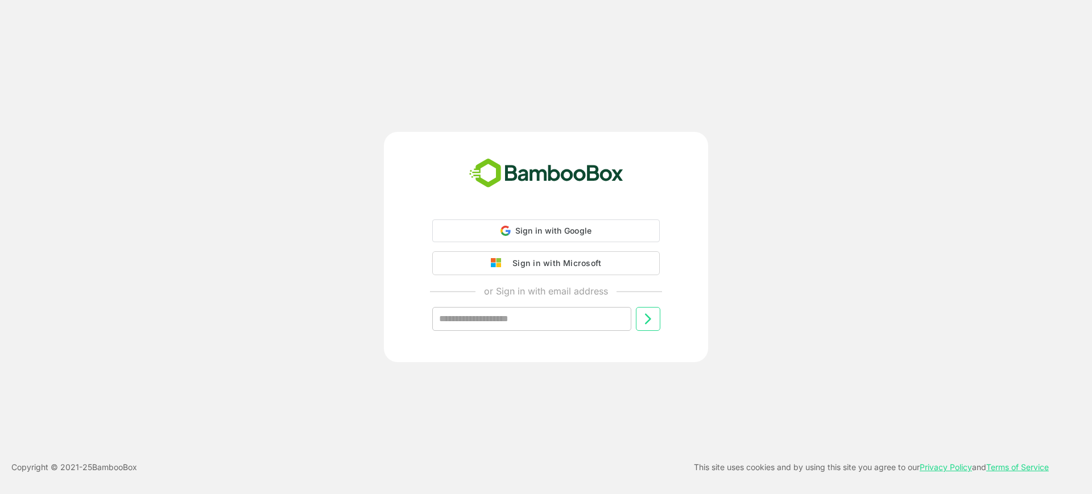 The image size is (1092, 494). I want to click on button: Sign in with Microsoft, so click(546, 263).